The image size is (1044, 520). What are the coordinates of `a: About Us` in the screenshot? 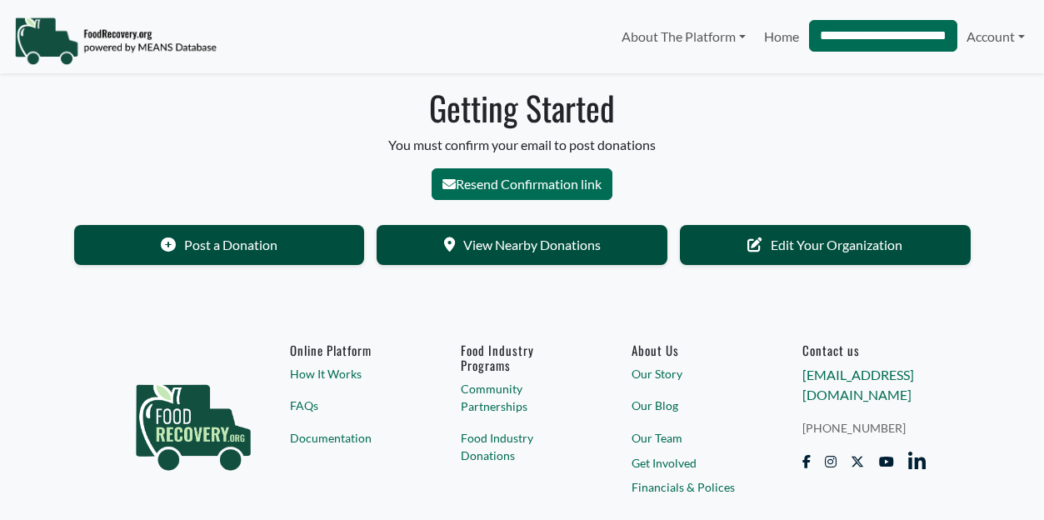 It's located at (692, 350).